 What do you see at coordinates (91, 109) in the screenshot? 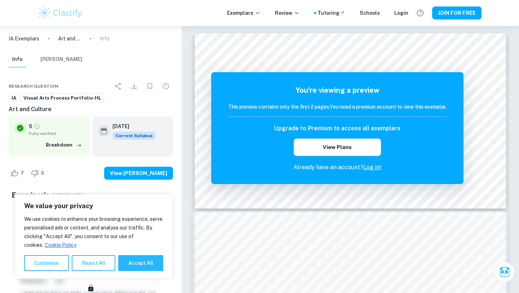
I see `h6: Art and Culture` at bounding box center [91, 109].